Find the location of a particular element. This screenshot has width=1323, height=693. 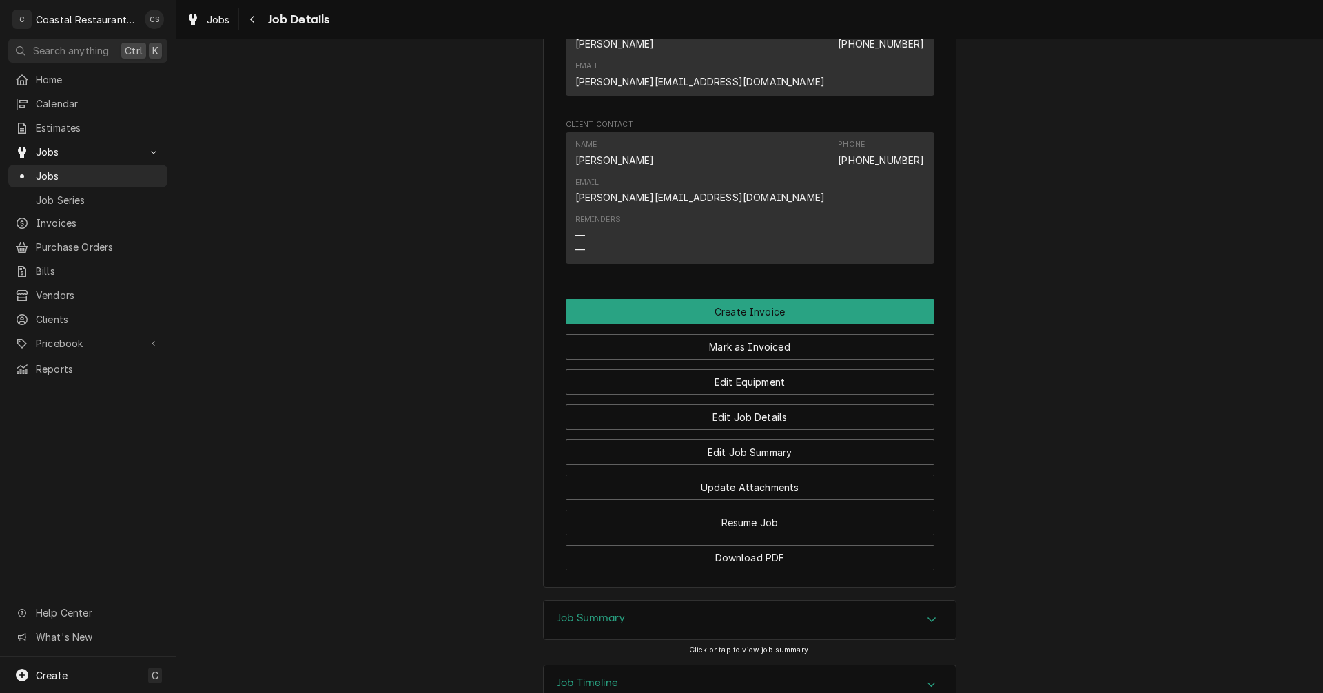

span: K is located at coordinates (155, 50).